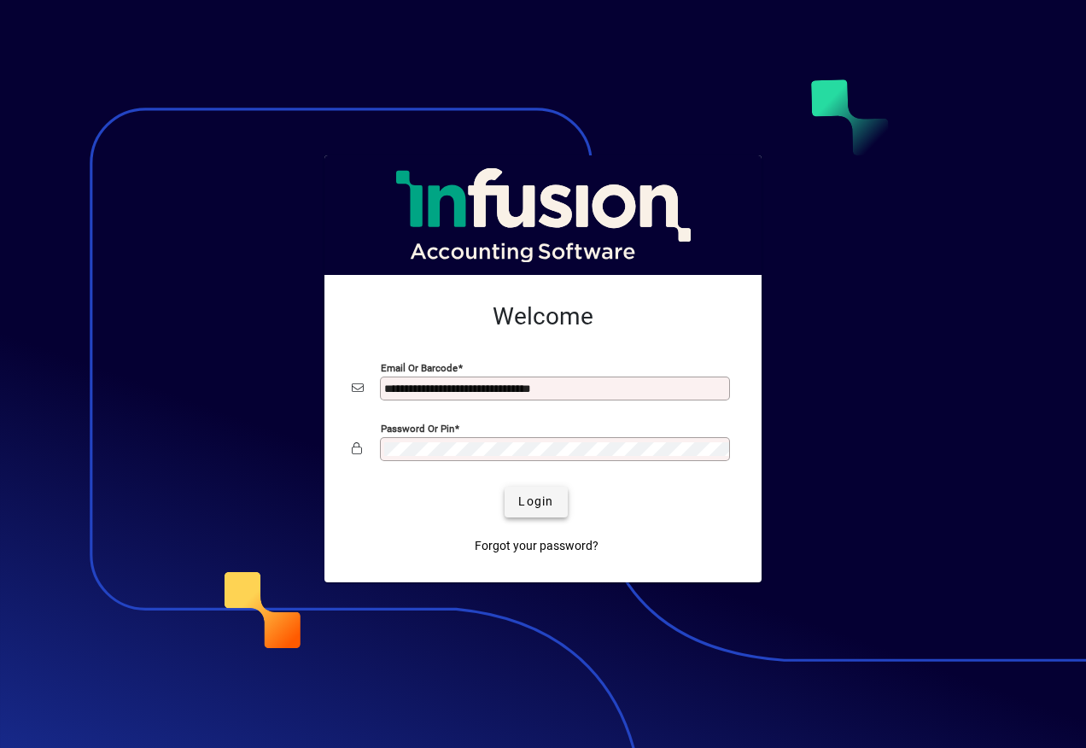 Image resolution: width=1086 pixels, height=748 pixels. Describe the element at coordinates (417, 428) in the screenshot. I see `mat-label: Password or Pin` at that location.